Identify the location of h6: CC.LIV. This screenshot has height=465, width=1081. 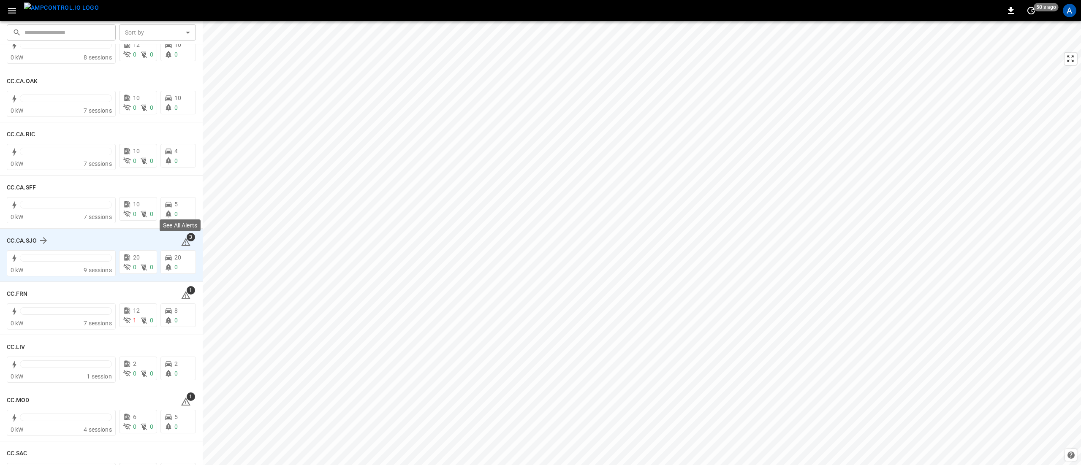
(16, 347).